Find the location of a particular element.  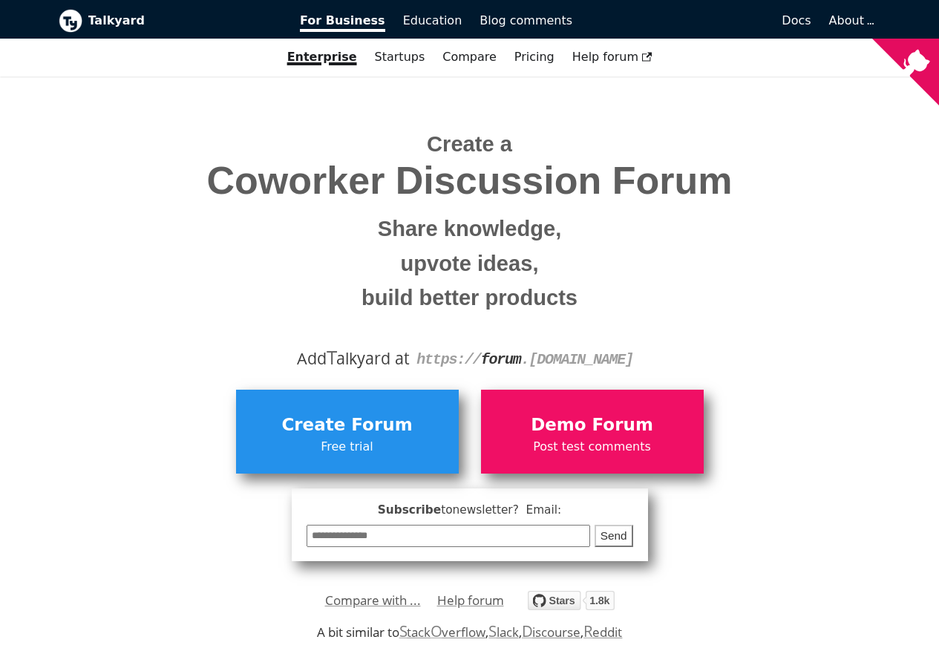

small: upvote ideas, is located at coordinates (470, 263).